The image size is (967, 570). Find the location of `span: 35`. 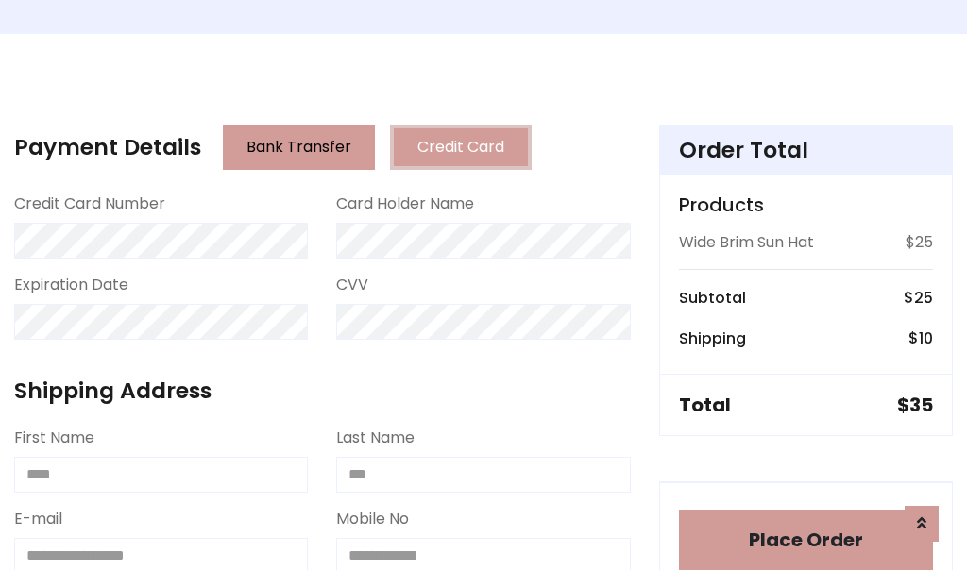

span: 35 is located at coordinates (921, 405).